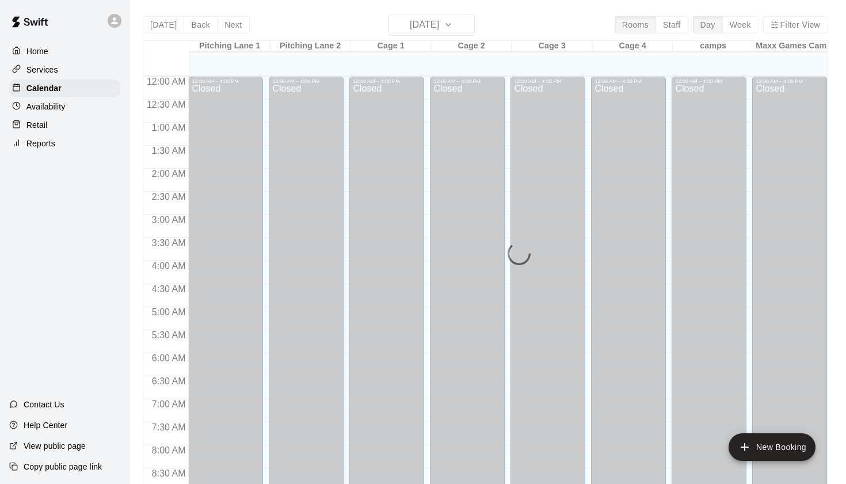 The width and height of the screenshot is (846, 484). What do you see at coordinates (64, 107) in the screenshot?
I see `div: Availability` at bounding box center [64, 107].